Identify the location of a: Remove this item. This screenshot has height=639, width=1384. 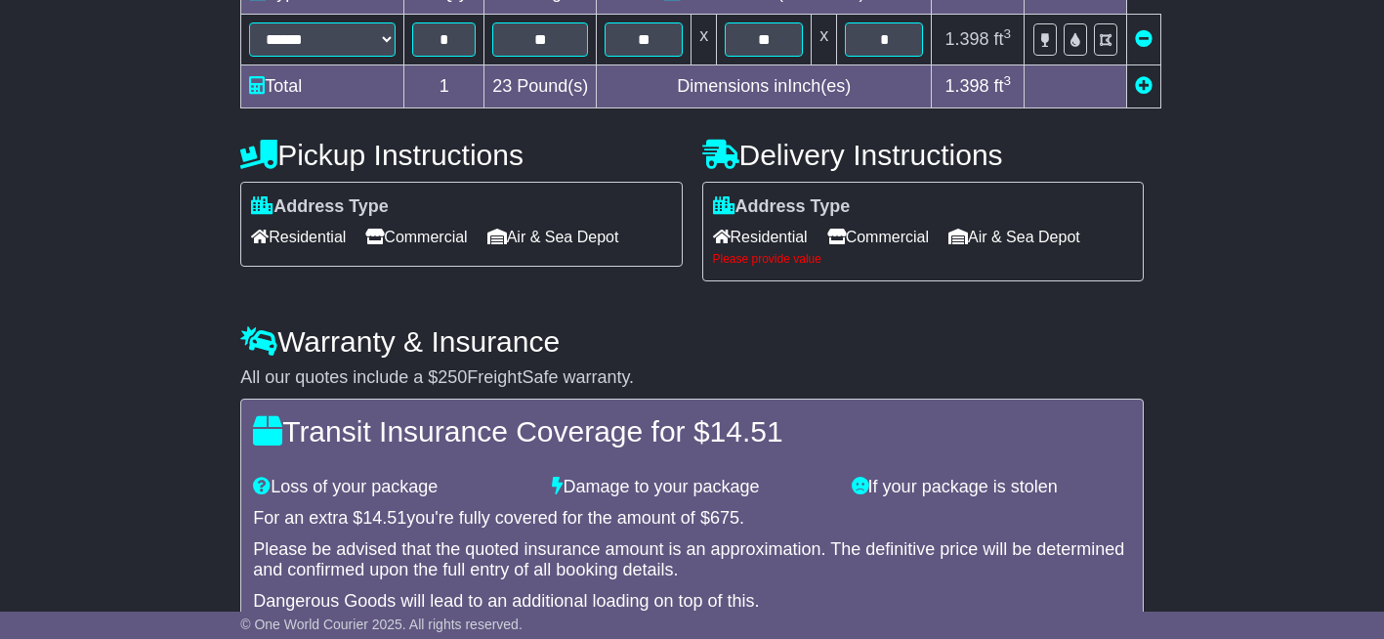
(1144, 39).